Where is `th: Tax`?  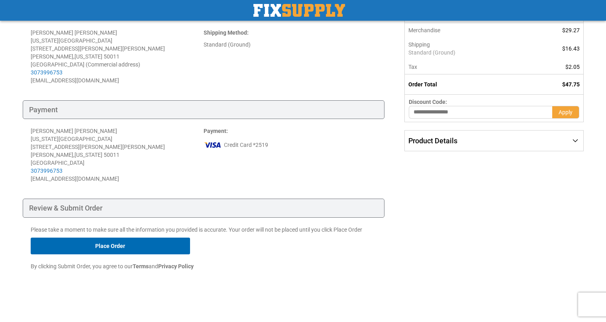 th: Tax is located at coordinates (466, 67).